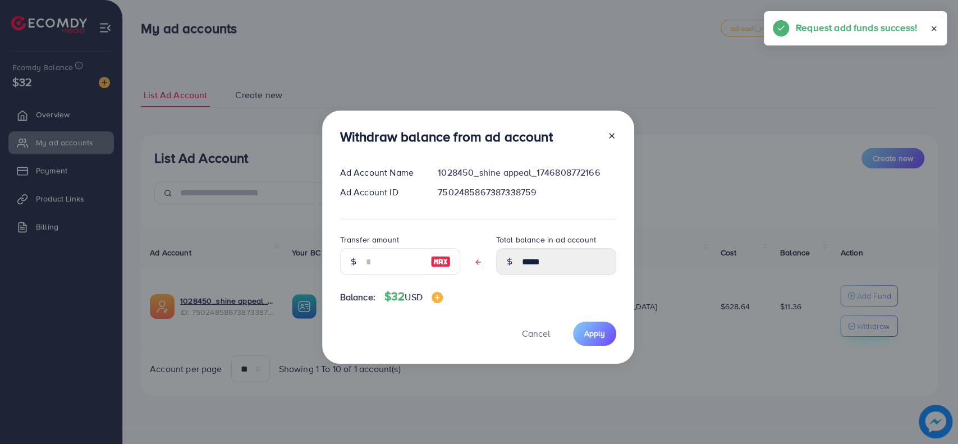  I want to click on div: 7502485867387338759, so click(527, 192).